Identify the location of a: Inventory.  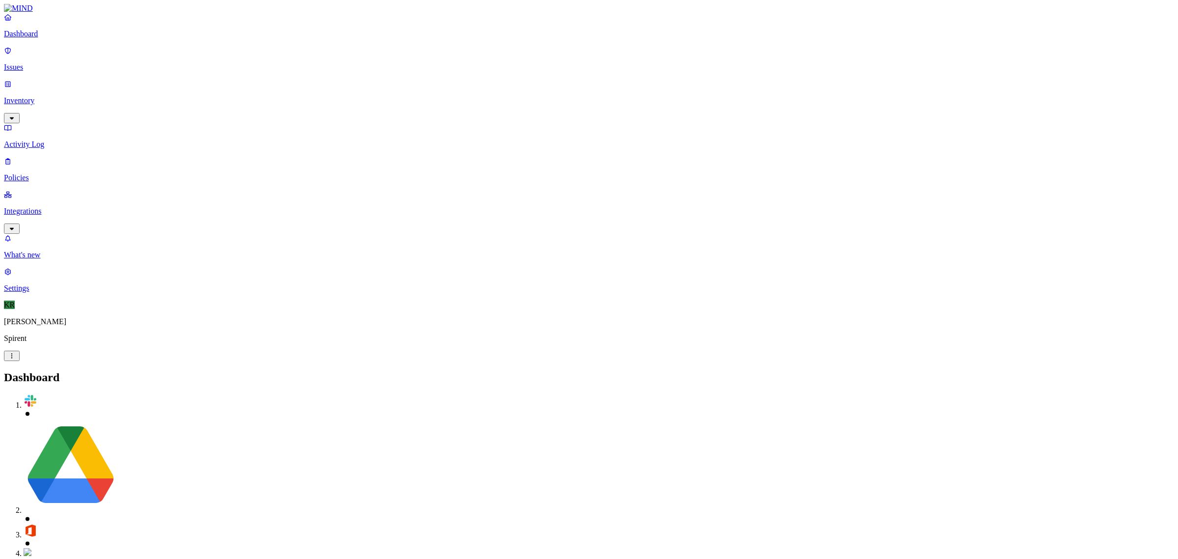
(589, 101).